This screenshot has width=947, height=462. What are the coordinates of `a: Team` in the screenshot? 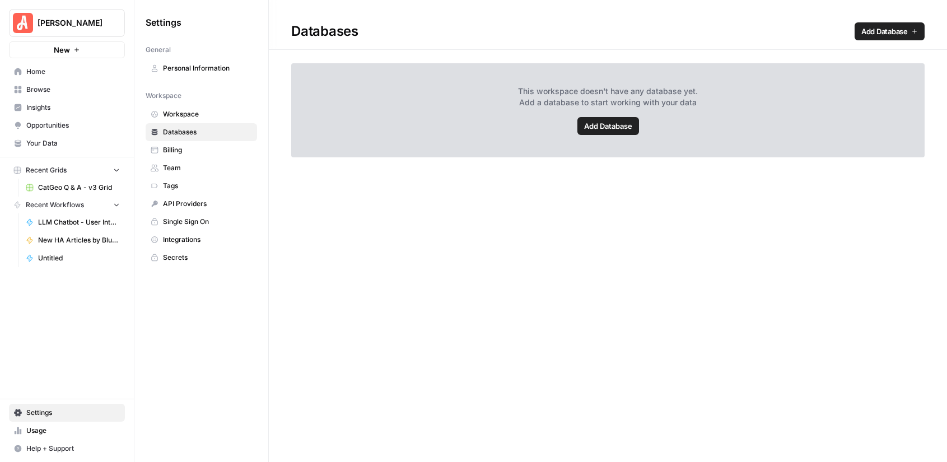 It's located at (201, 168).